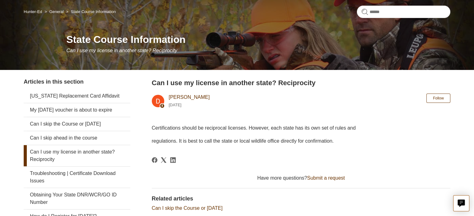 The image size is (474, 216). What do you see at coordinates (301, 199) in the screenshot?
I see `h2: Related articles` at bounding box center [301, 199].